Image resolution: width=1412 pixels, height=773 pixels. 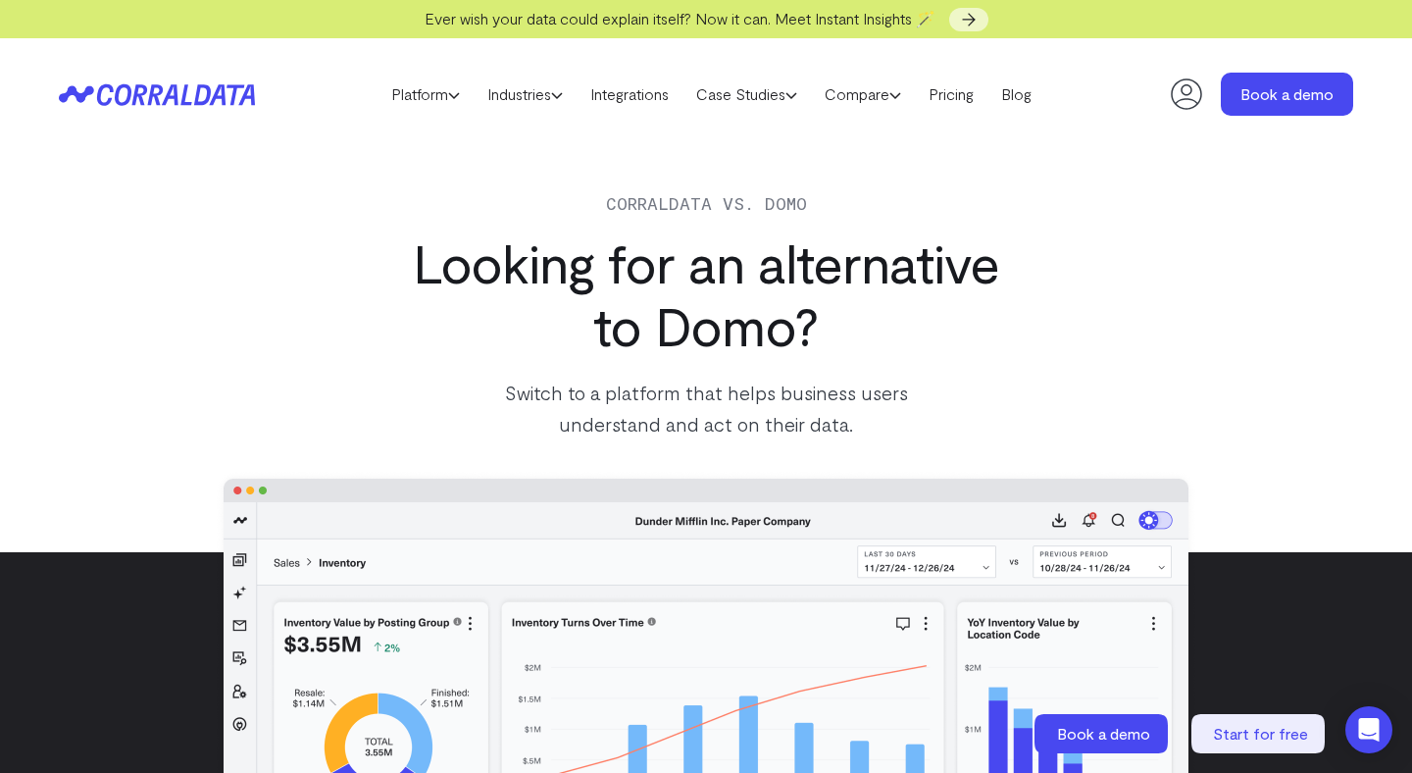 I want to click on a: Blog, so click(x=1016, y=94).